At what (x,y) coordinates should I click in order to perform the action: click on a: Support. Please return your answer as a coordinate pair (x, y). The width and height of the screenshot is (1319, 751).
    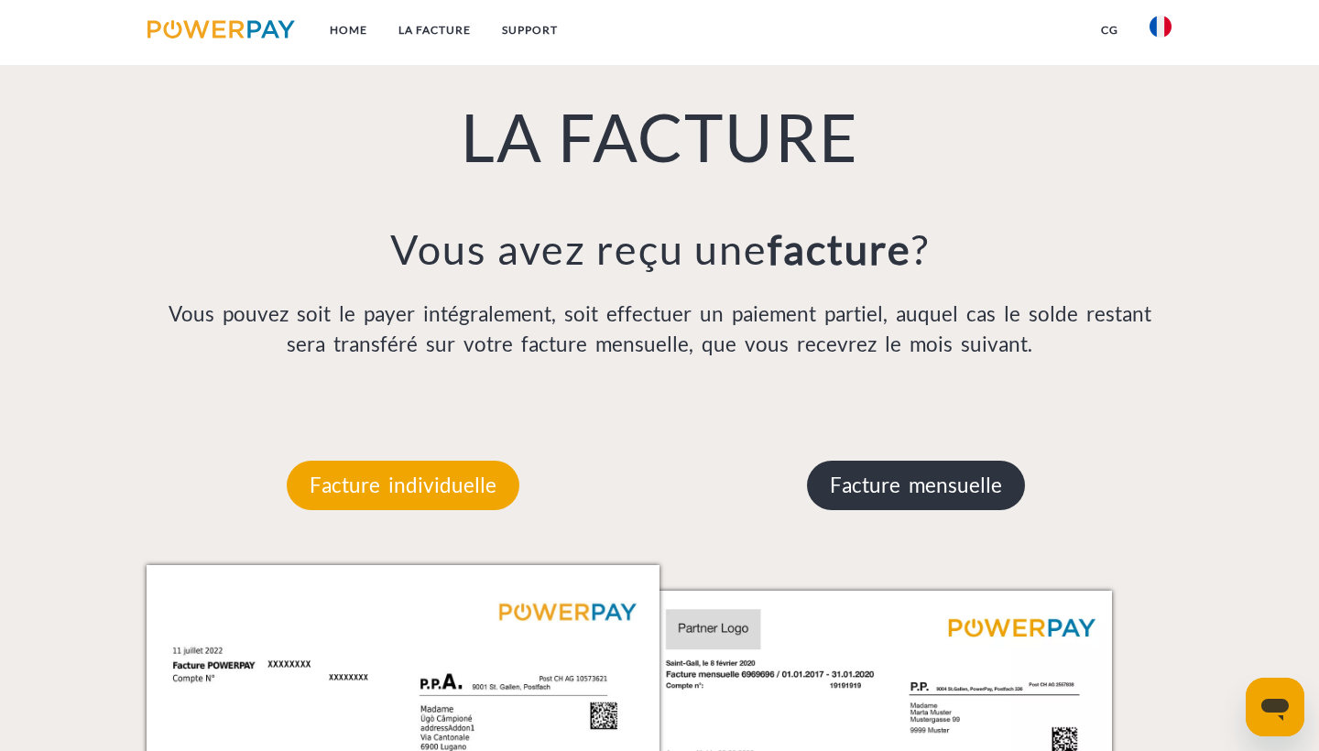
    Looking at the image, I should click on (529, 30).